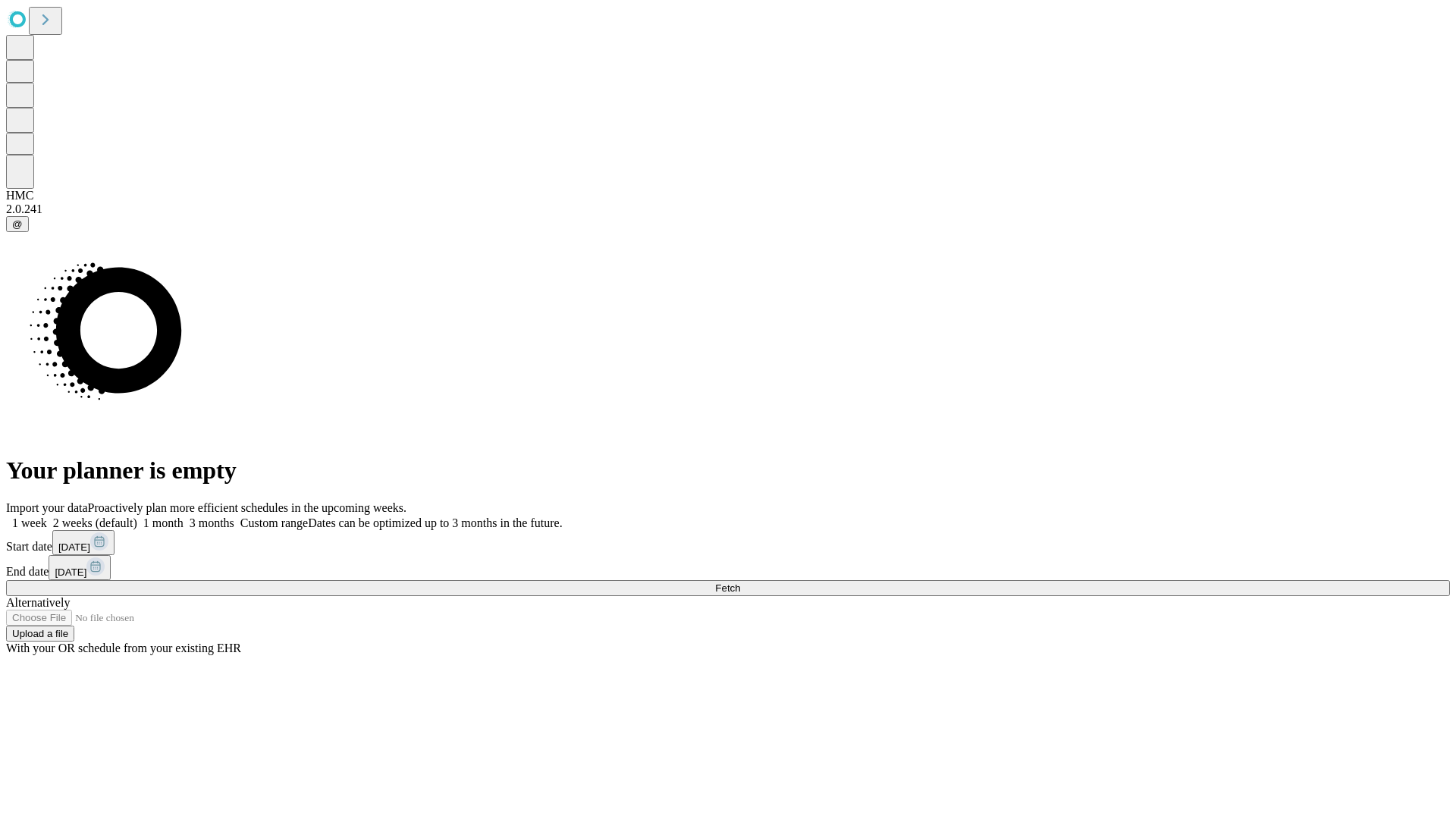 The image size is (1456, 819). Describe the element at coordinates (124, 648) in the screenshot. I see `span: With your OR schedule from your existing EHR` at that location.